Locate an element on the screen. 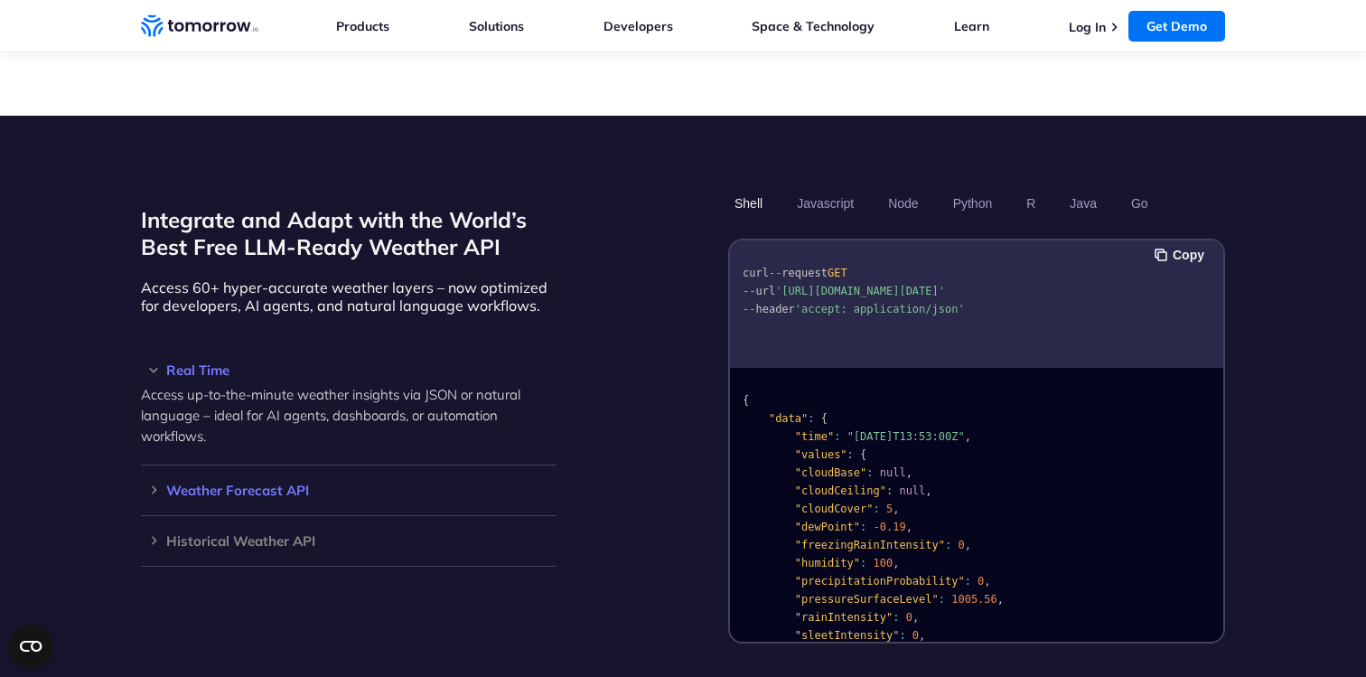  span: "cloudCover" is located at coordinates (834, 509).